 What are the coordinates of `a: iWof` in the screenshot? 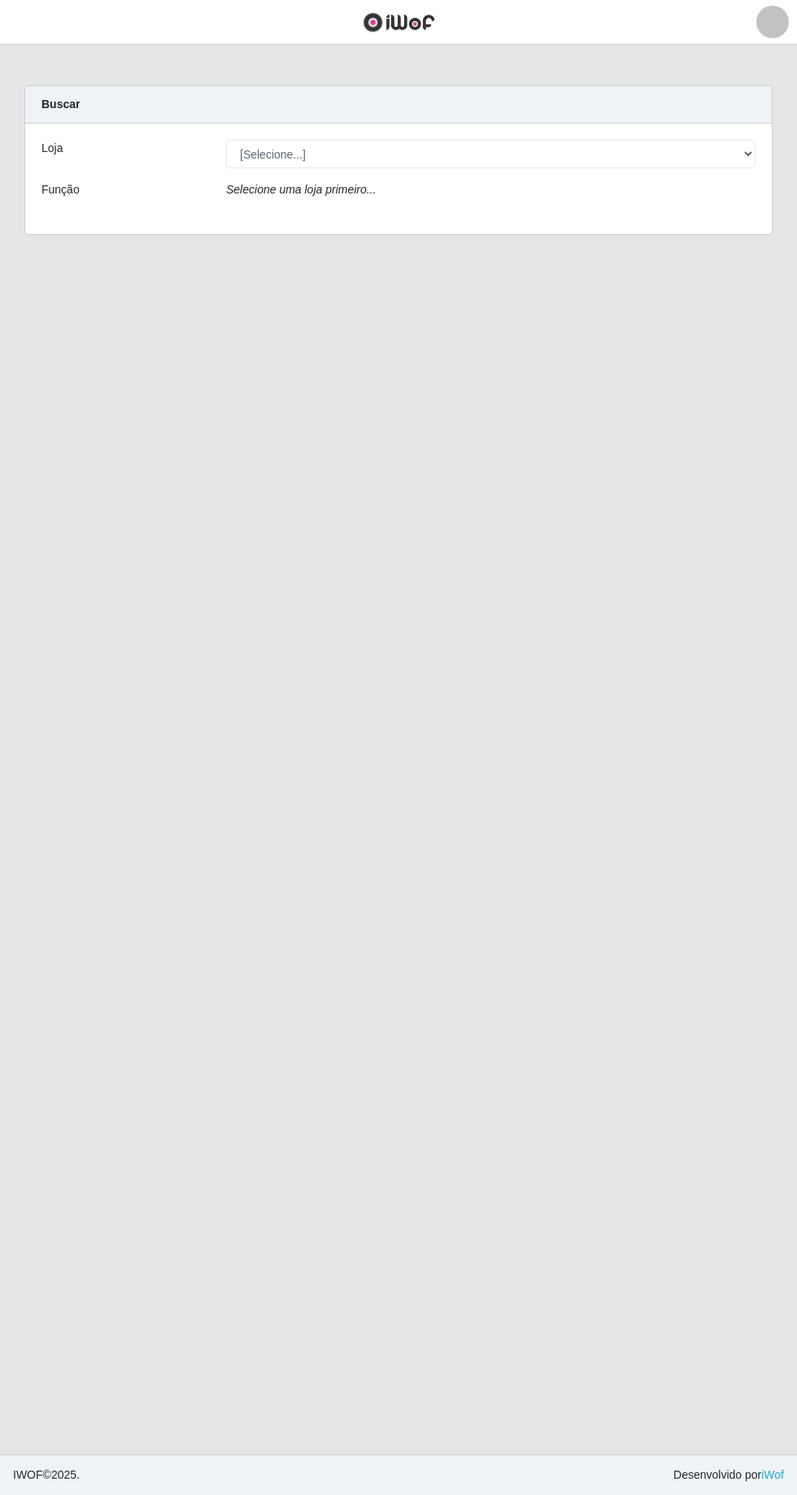 It's located at (773, 1475).